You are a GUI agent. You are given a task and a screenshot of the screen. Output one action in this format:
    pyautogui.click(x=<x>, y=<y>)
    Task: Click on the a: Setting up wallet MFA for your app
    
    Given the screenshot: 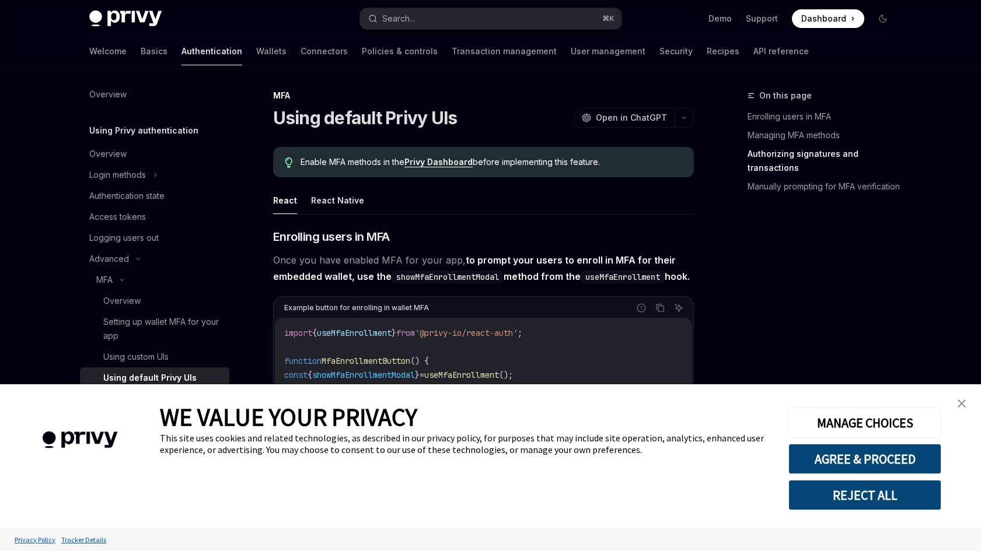 What is the action you would take?
    pyautogui.click(x=155, y=329)
    